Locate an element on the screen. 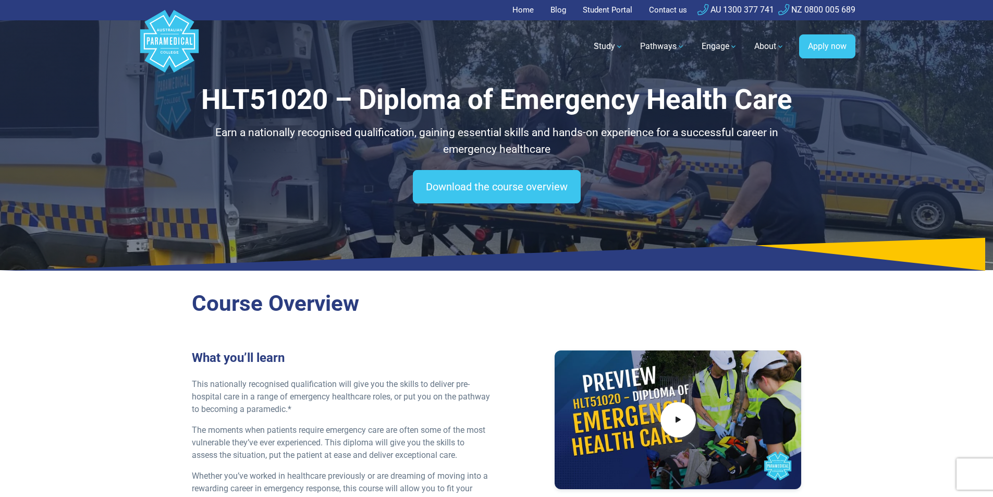 Image resolution: width=993 pixels, height=497 pixels. a: Apply now is located at coordinates (827, 46).